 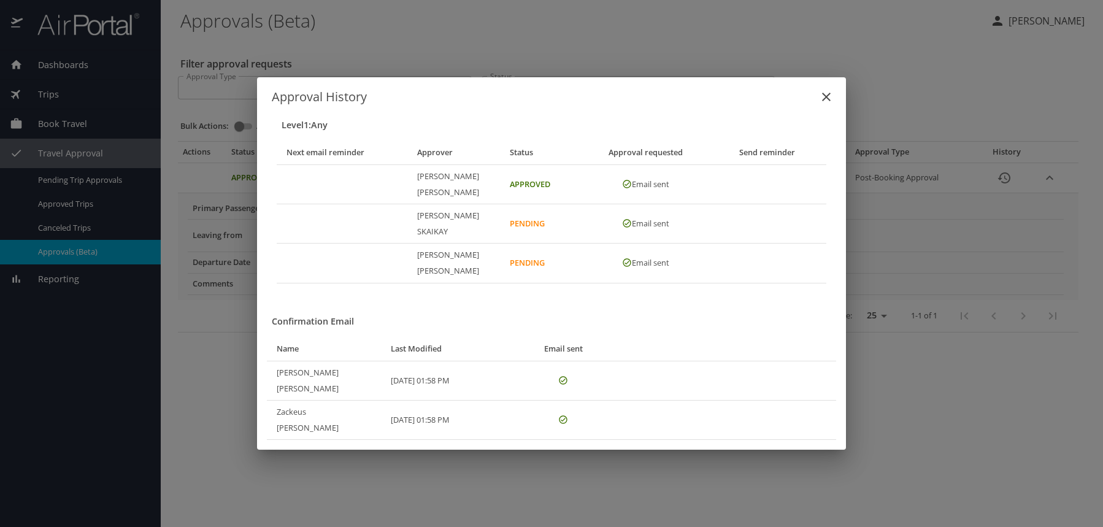 What do you see at coordinates (324, 349) in the screenshot?
I see `th: Name` at bounding box center [324, 349].